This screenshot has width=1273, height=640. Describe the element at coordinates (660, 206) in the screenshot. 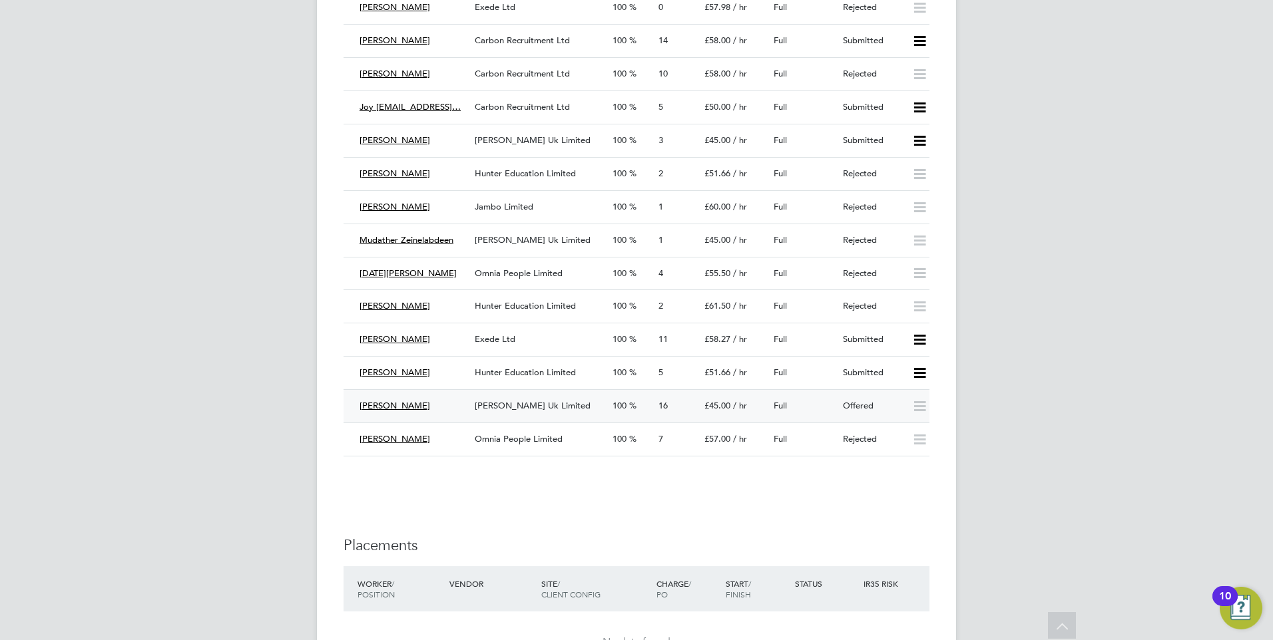

I see `span: 1` at that location.